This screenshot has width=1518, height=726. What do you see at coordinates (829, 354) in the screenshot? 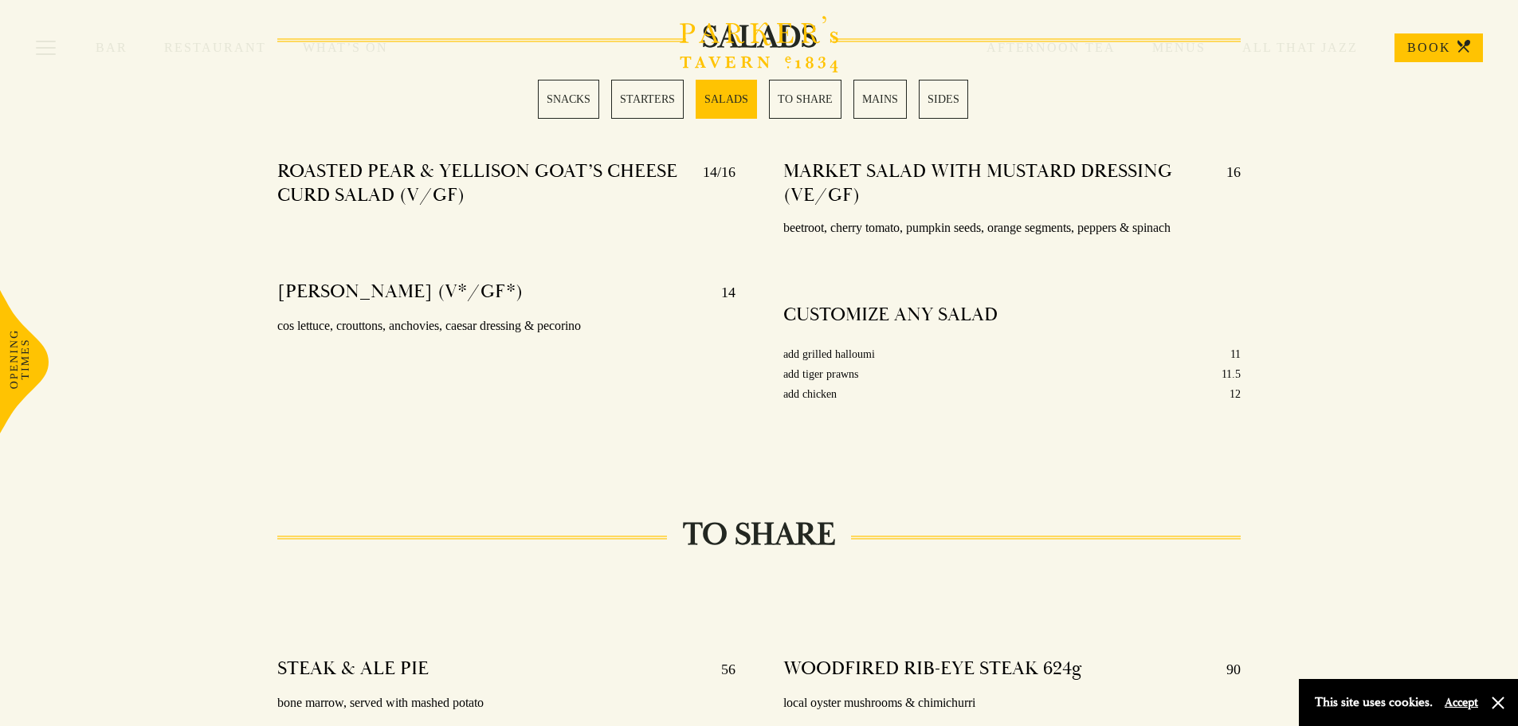
I see `p: add grilled halloumi` at bounding box center [829, 354].